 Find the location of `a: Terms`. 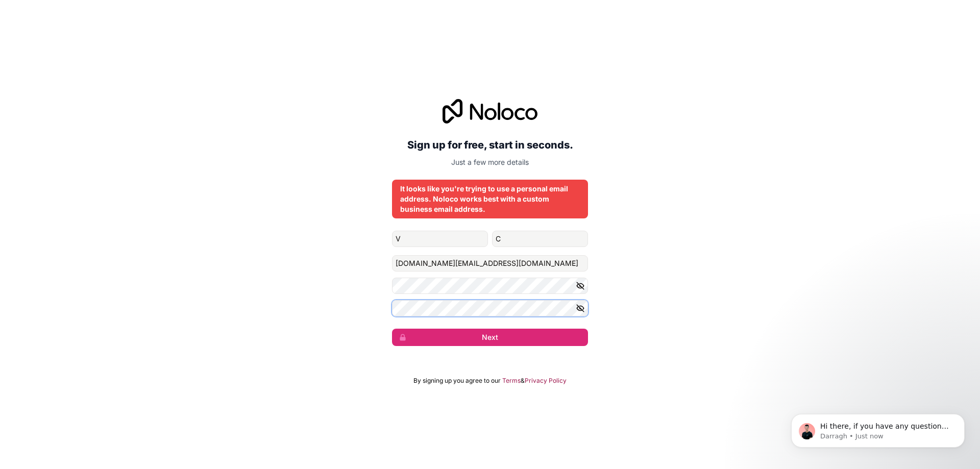

a: Terms is located at coordinates (512, 381).